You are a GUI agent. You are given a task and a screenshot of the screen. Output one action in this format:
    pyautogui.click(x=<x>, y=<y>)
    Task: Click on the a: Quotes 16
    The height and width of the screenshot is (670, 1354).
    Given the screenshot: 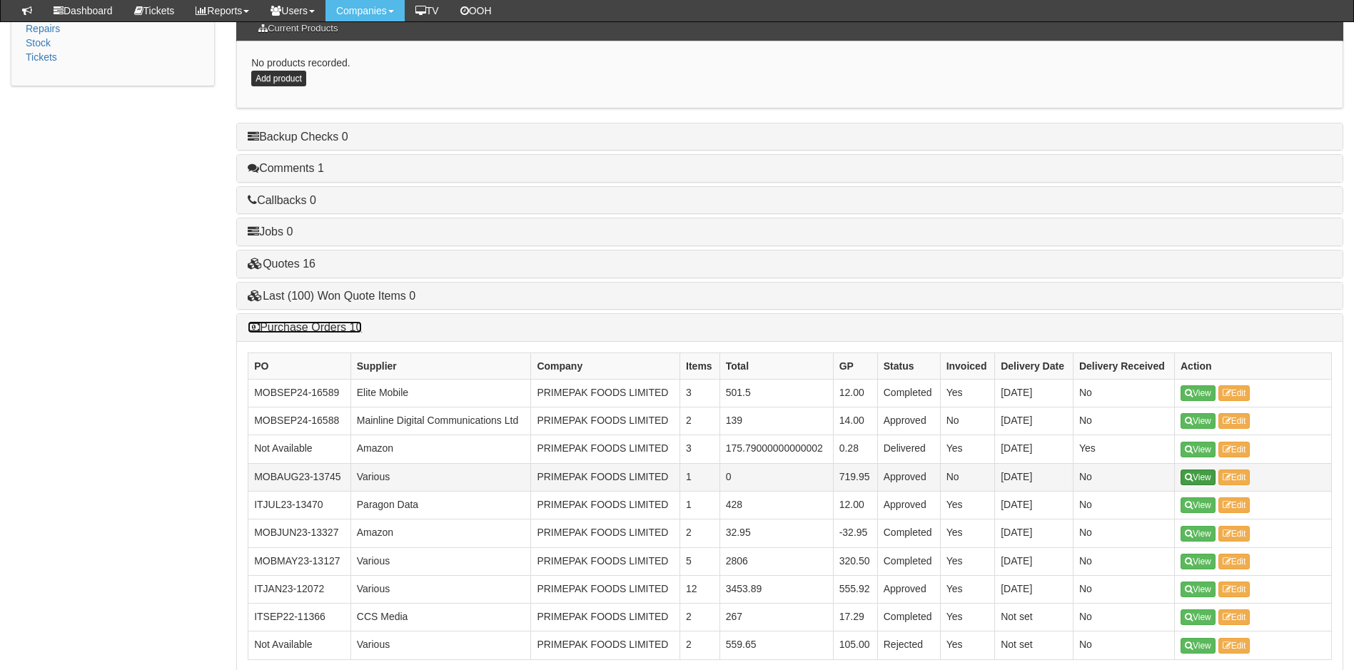 What is the action you would take?
    pyautogui.click(x=281, y=263)
    